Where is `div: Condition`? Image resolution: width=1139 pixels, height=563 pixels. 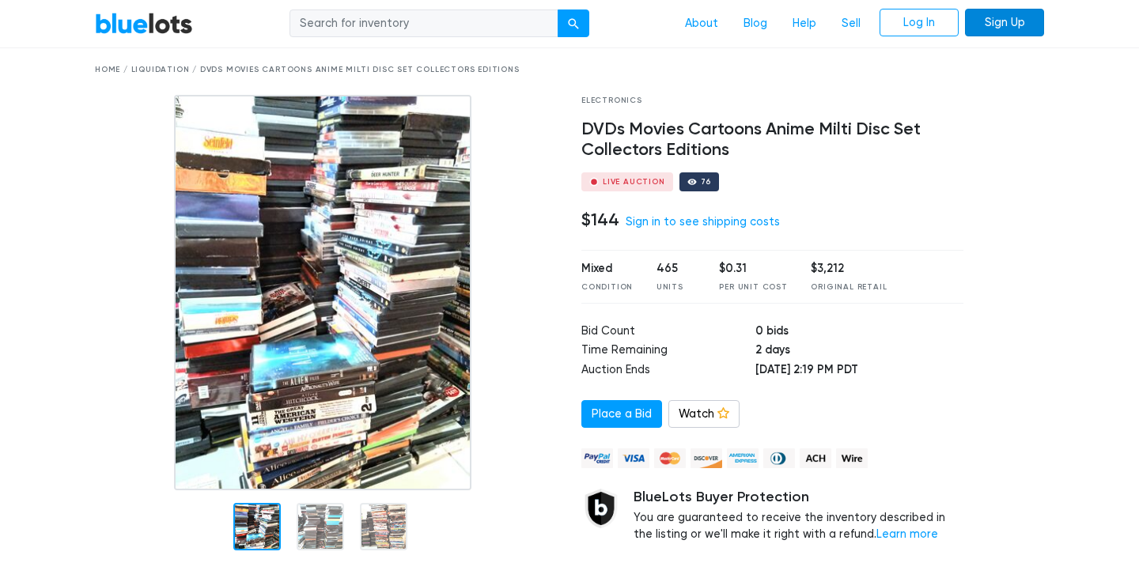
div: Condition is located at coordinates (607, 287).